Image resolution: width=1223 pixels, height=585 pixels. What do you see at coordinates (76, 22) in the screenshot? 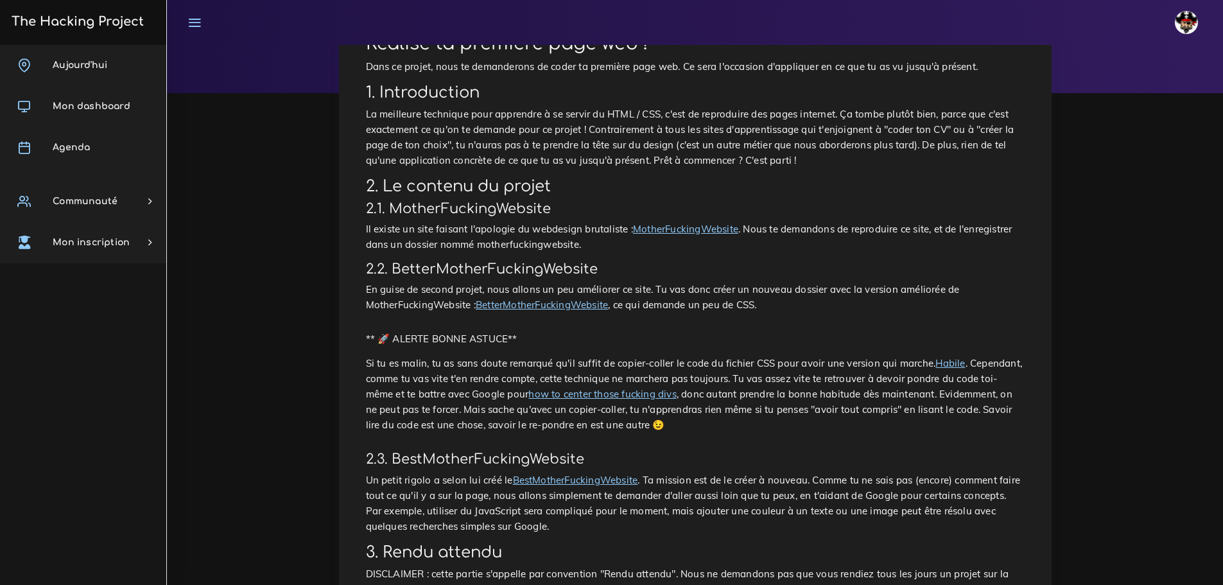
I see `h3: The Hacking Project` at bounding box center [76, 22].